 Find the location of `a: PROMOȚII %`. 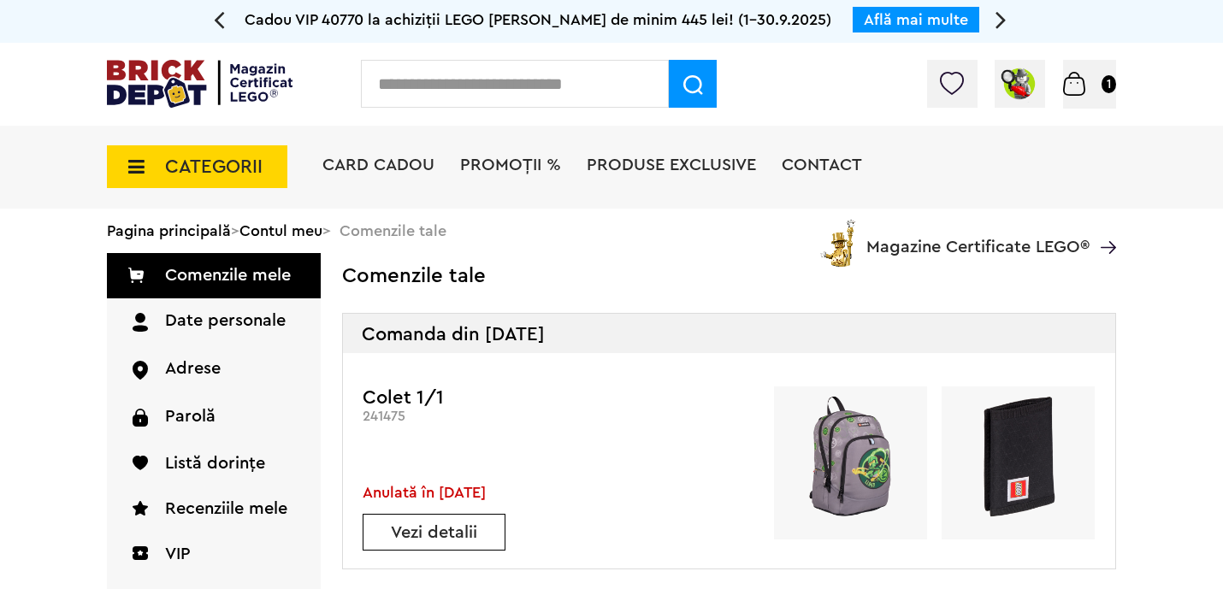

a: PROMOȚII % is located at coordinates (511, 165).